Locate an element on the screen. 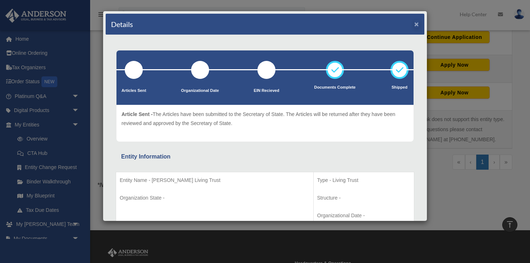  p: Documents Complete is located at coordinates (334, 88).